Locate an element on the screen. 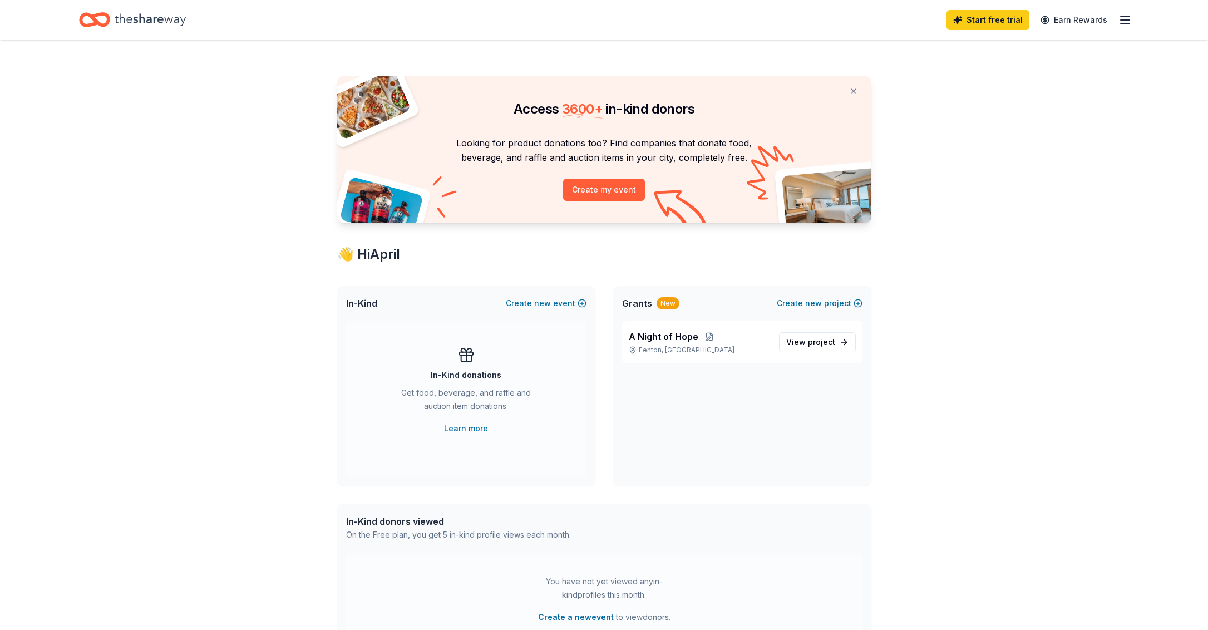 The height and width of the screenshot is (630, 1208). div: In-Kind donations is located at coordinates (466, 375).